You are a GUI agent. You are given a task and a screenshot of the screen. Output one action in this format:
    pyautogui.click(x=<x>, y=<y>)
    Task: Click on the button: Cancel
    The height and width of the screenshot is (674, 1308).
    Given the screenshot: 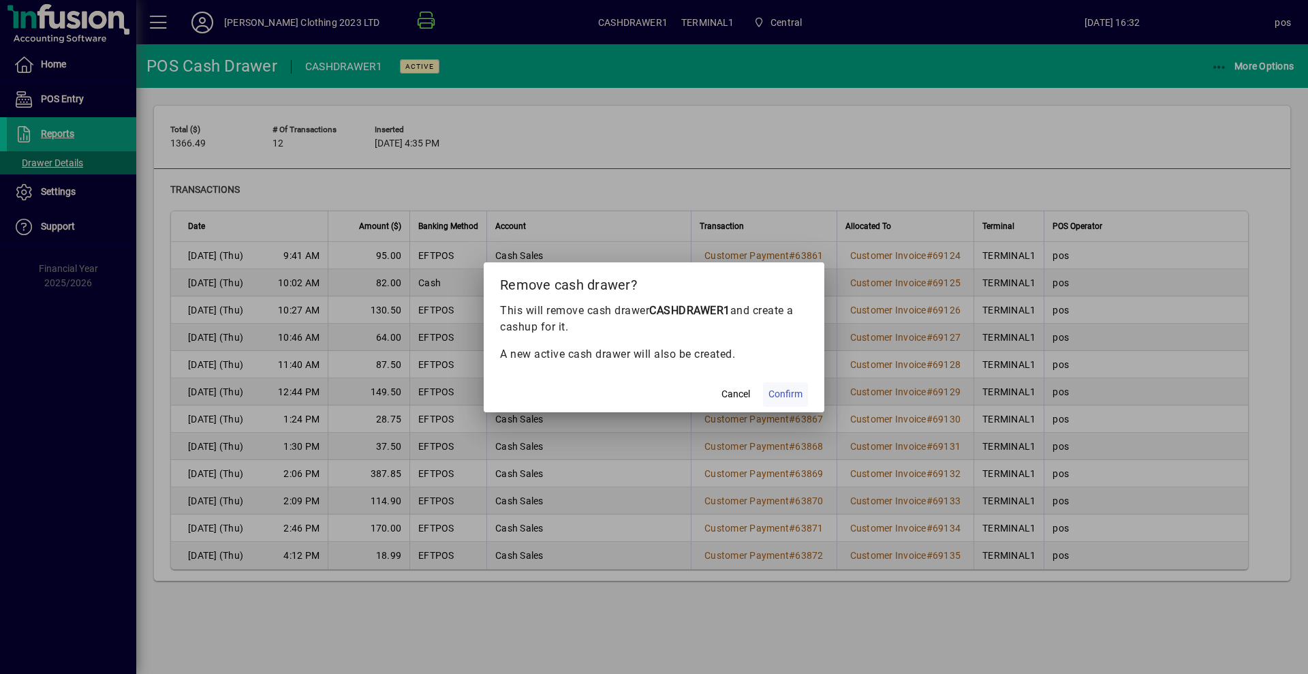 What is the action you would take?
    pyautogui.click(x=736, y=394)
    